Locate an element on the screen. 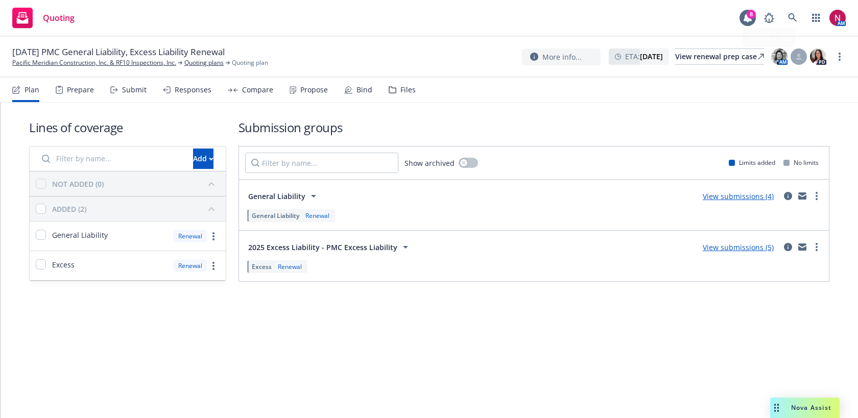 The width and height of the screenshot is (858, 418). div: Compare is located at coordinates (257, 90).